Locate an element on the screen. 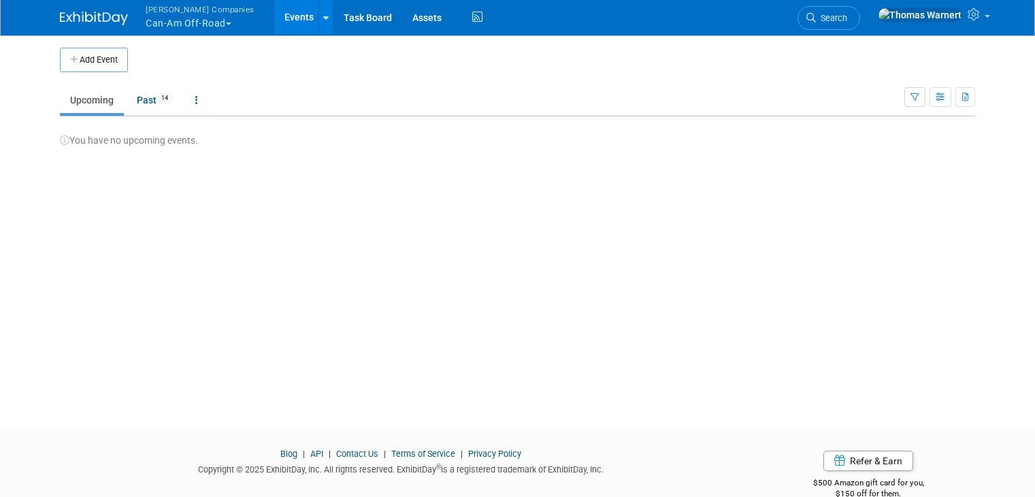 This screenshot has width=1035, height=497. span: You have no upcoming events. is located at coordinates (129, 140).